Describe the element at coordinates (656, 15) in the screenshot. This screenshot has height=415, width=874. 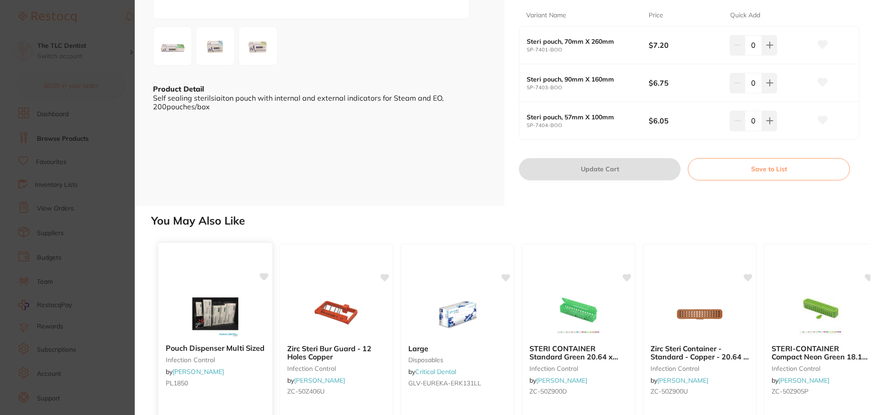
I see `p: Price` at that location.